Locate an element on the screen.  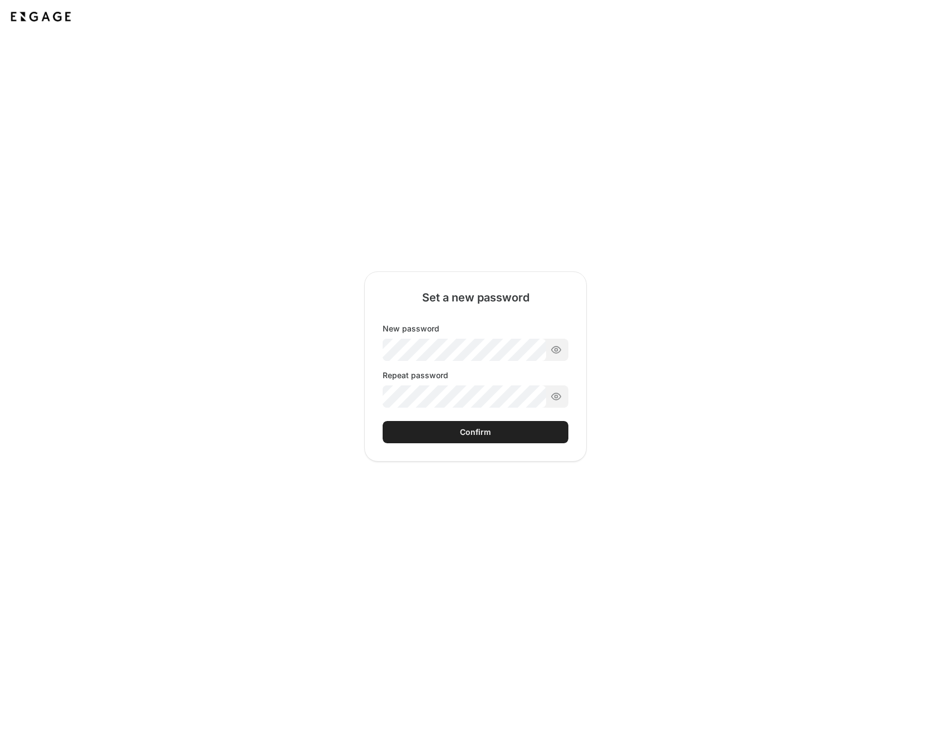
label: New password is located at coordinates (411, 329).